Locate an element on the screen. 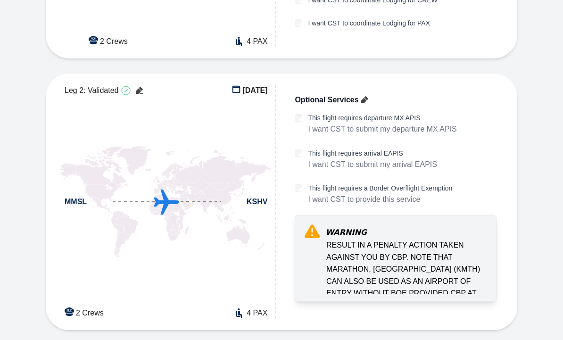 The width and height of the screenshot is (563, 340). label: This flight requires departure MX APIS is located at coordinates (382, 118).